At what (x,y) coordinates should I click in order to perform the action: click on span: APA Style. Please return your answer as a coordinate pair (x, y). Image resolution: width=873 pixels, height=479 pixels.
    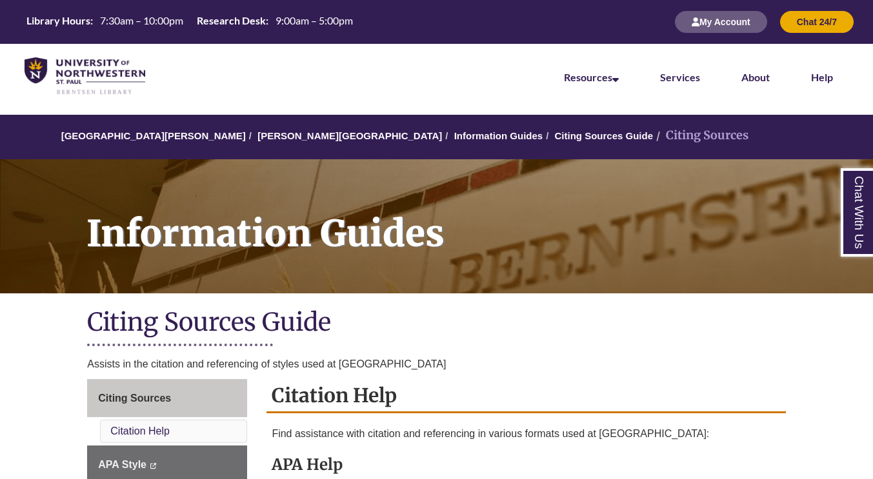
    Looking at the image, I should click on (122, 464).